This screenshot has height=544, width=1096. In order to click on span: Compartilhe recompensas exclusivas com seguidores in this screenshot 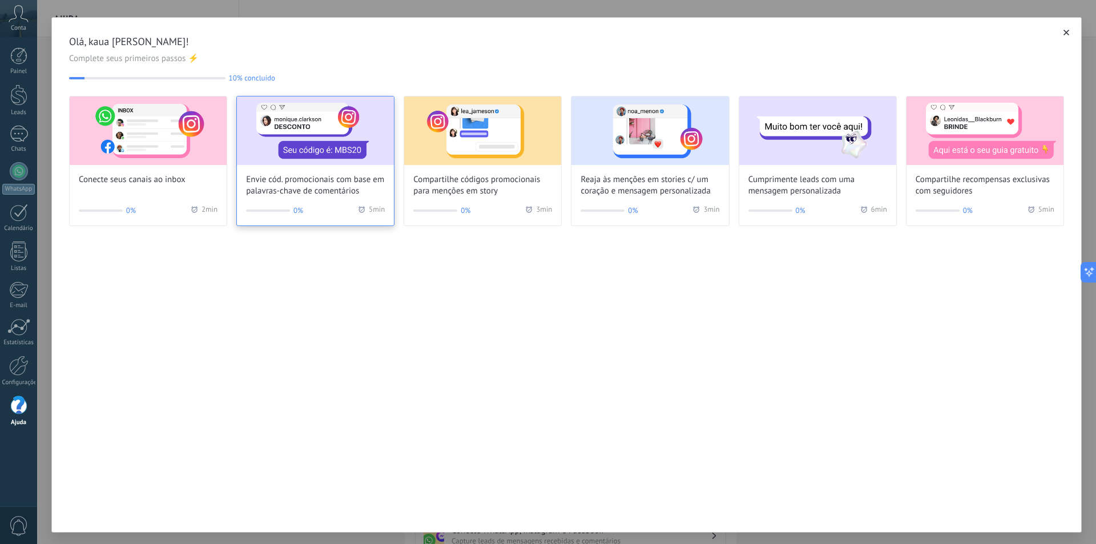, I will do `click(984, 185)`.